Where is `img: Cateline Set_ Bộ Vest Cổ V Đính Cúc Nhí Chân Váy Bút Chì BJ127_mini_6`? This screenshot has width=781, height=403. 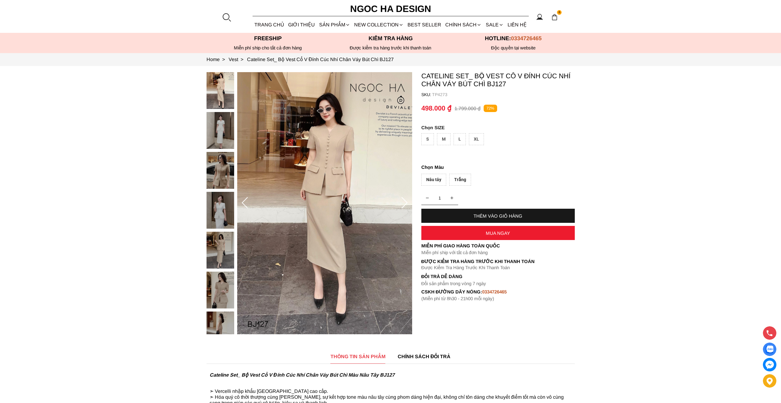 img: Cateline Set_ Bộ Vest Cổ V Đính Cúc Nhí Chân Váy Bút Chì BJ127_mini_6 is located at coordinates (220, 330).